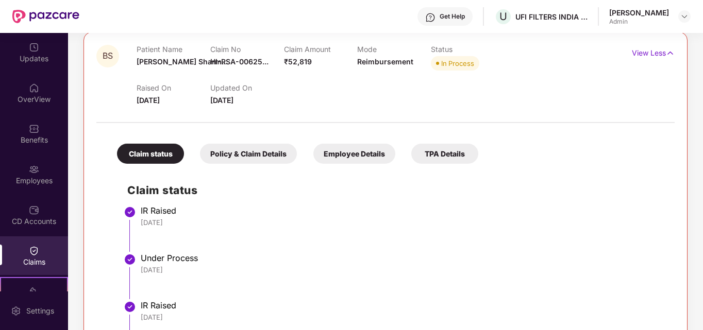 The image size is (703, 330). What do you see at coordinates (445, 154) in the screenshot?
I see `div: TPA Details` at bounding box center [445, 154].